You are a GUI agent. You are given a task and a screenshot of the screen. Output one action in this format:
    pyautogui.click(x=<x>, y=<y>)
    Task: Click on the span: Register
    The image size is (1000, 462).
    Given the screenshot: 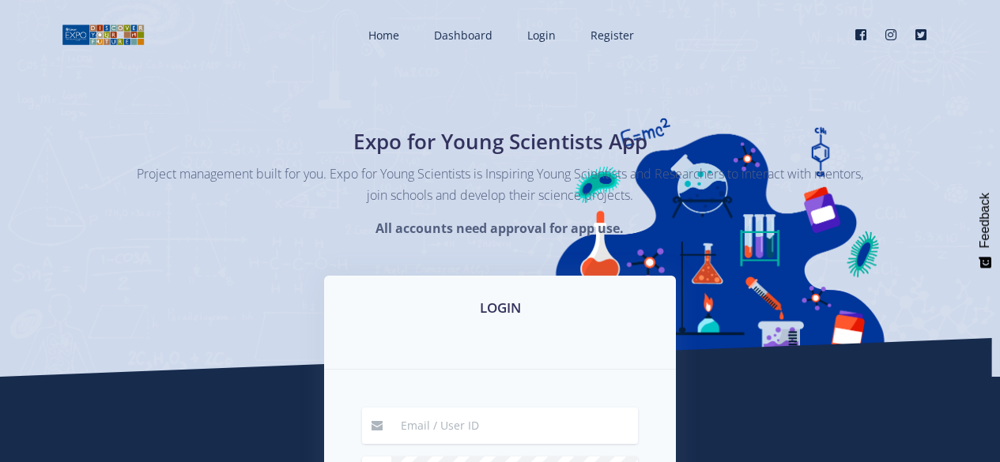 What is the action you would take?
    pyautogui.click(x=612, y=35)
    